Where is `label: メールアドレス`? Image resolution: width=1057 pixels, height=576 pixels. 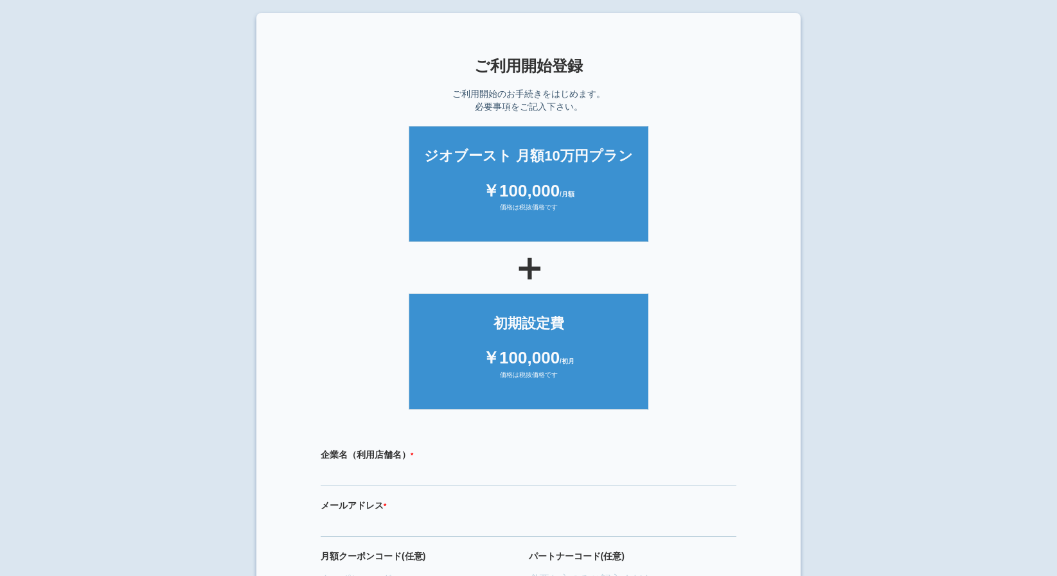
label: メールアドレス is located at coordinates (528, 506).